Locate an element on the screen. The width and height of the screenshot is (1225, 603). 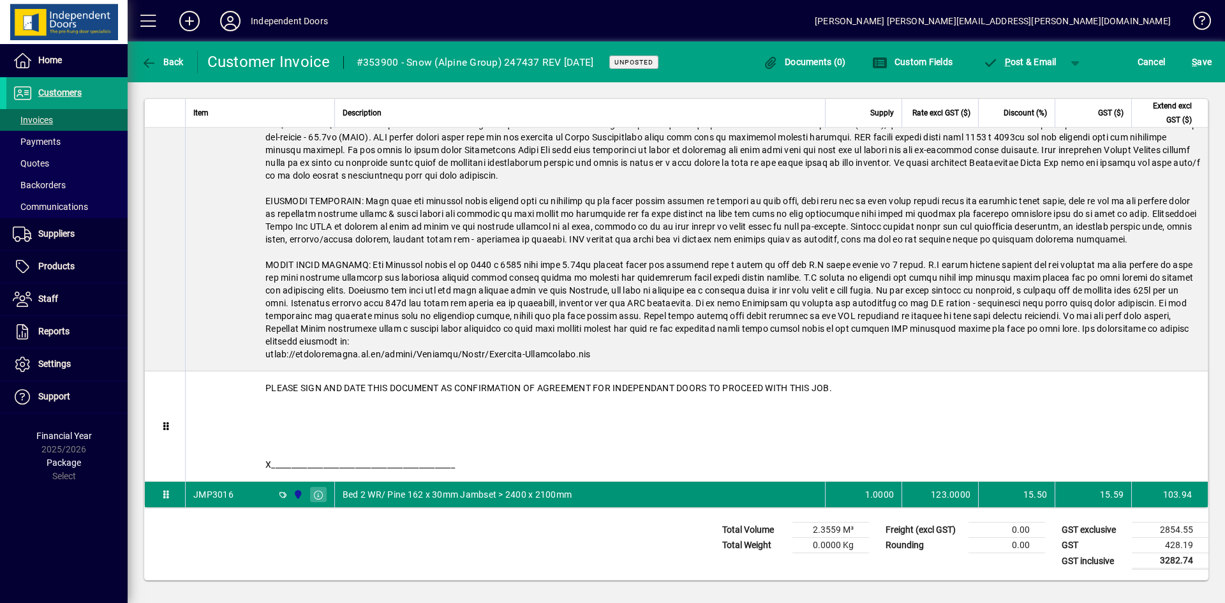
td: 428.19 is located at coordinates (1170, 546).